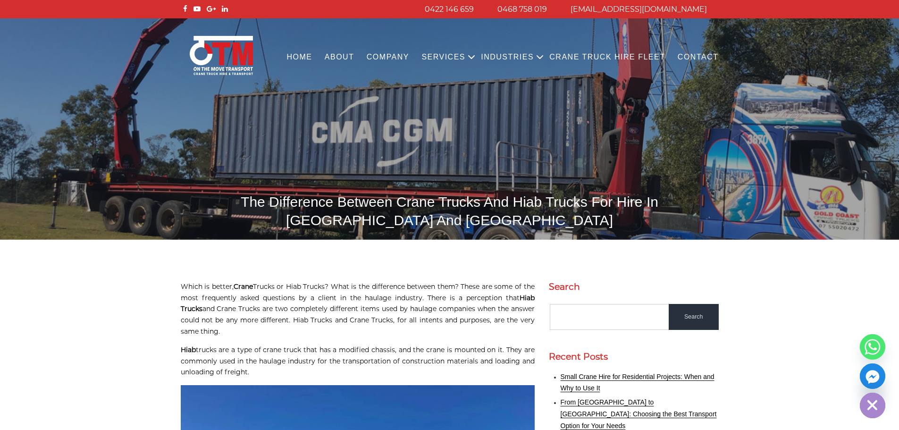 The height and width of the screenshot is (430, 899). What do you see at coordinates (634, 286) in the screenshot?
I see `h2: Search` at bounding box center [634, 286].